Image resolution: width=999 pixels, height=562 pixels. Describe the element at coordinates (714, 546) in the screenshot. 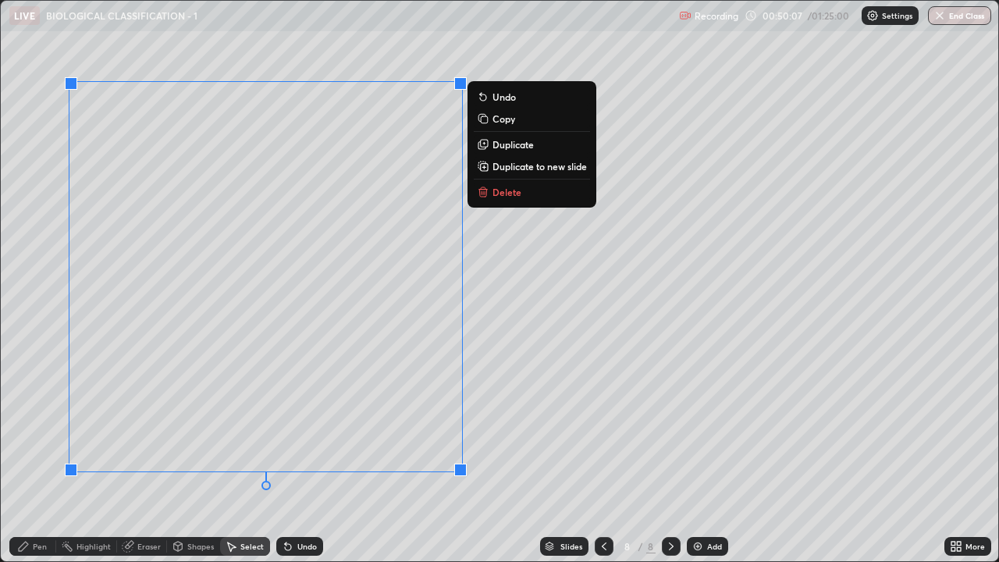

I see `div: Add` at that location.